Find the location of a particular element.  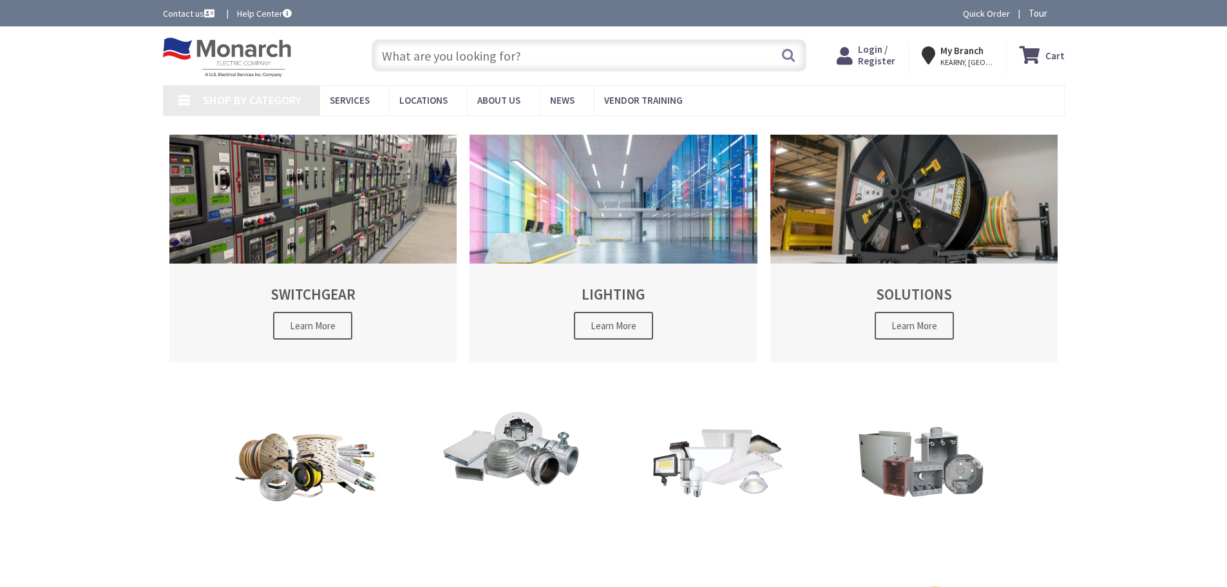

a: Contact us is located at coordinates (190, 14).